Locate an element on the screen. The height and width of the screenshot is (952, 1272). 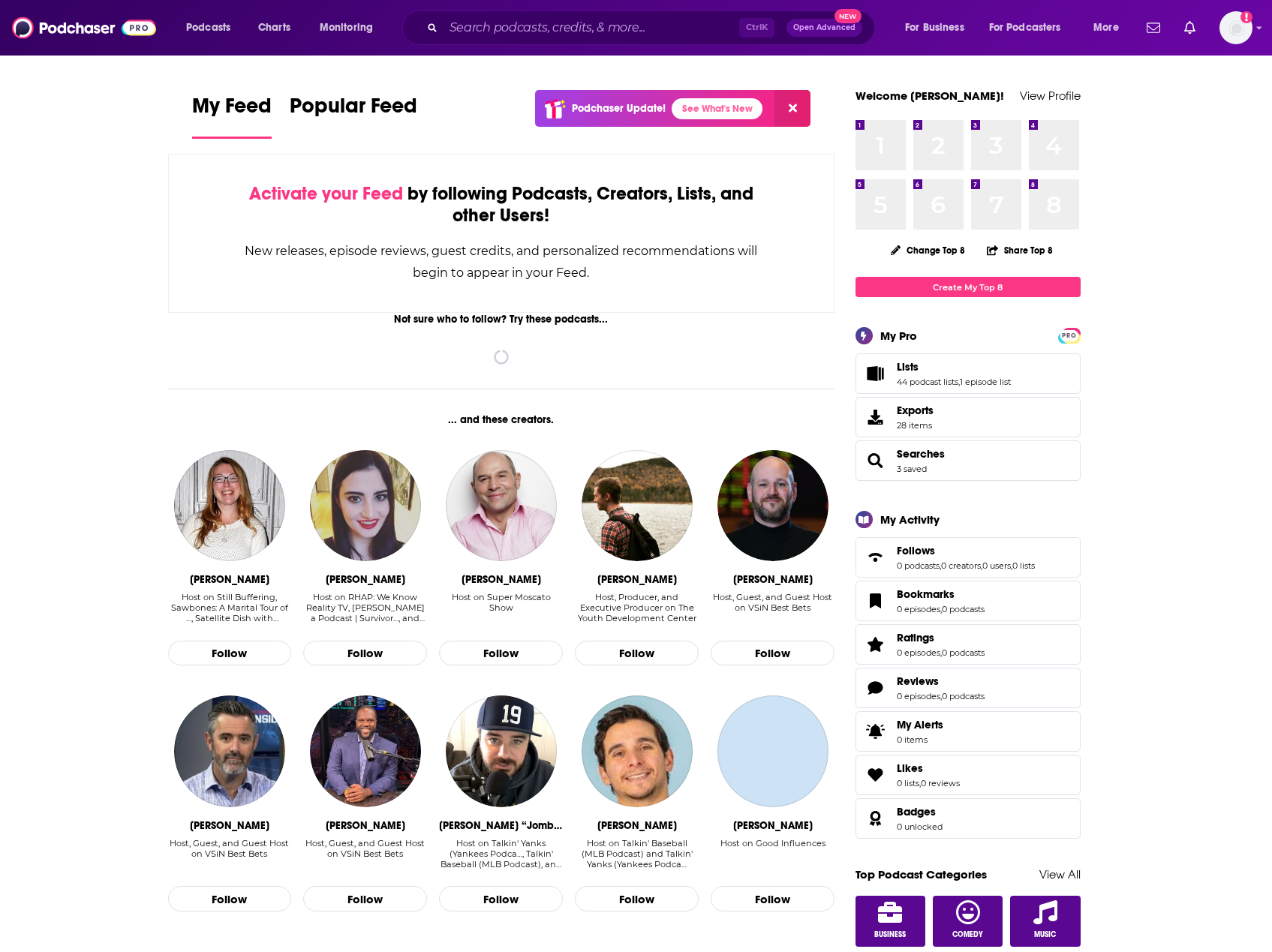
span: Activate your Feed is located at coordinates (326, 193).